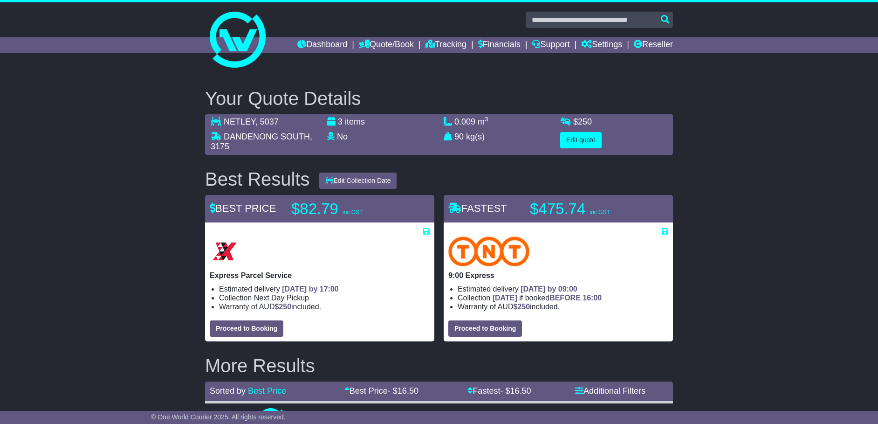 The image size is (878, 424). What do you see at coordinates (439, 366) in the screenshot?
I see `h2: More Results` at bounding box center [439, 366].